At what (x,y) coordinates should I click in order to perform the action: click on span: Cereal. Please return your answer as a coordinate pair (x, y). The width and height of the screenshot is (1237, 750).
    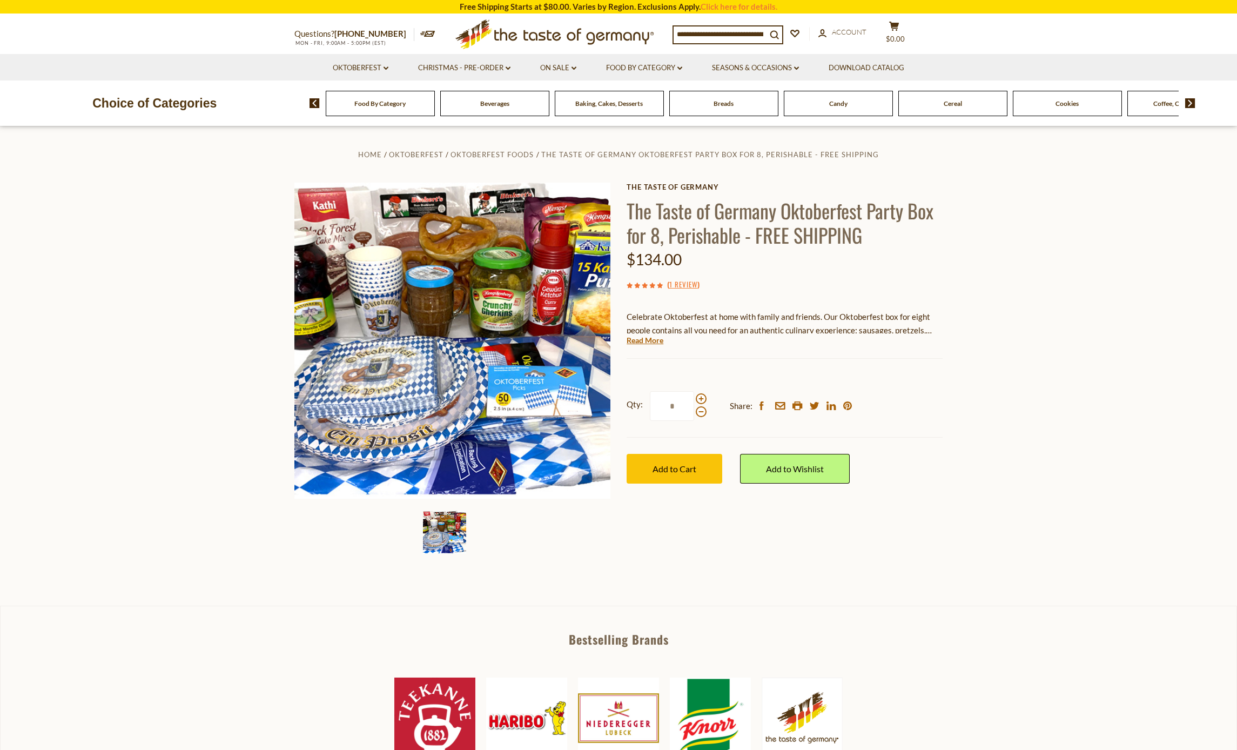
    Looking at the image, I should click on (953, 103).